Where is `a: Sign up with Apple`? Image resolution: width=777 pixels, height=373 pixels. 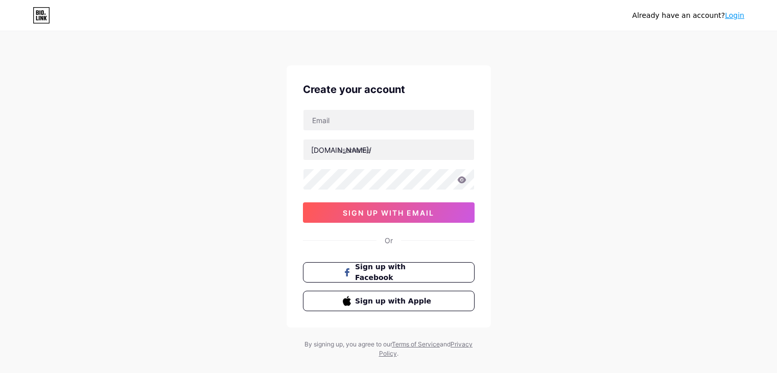
a: Sign up with Apple is located at coordinates (389, 301).